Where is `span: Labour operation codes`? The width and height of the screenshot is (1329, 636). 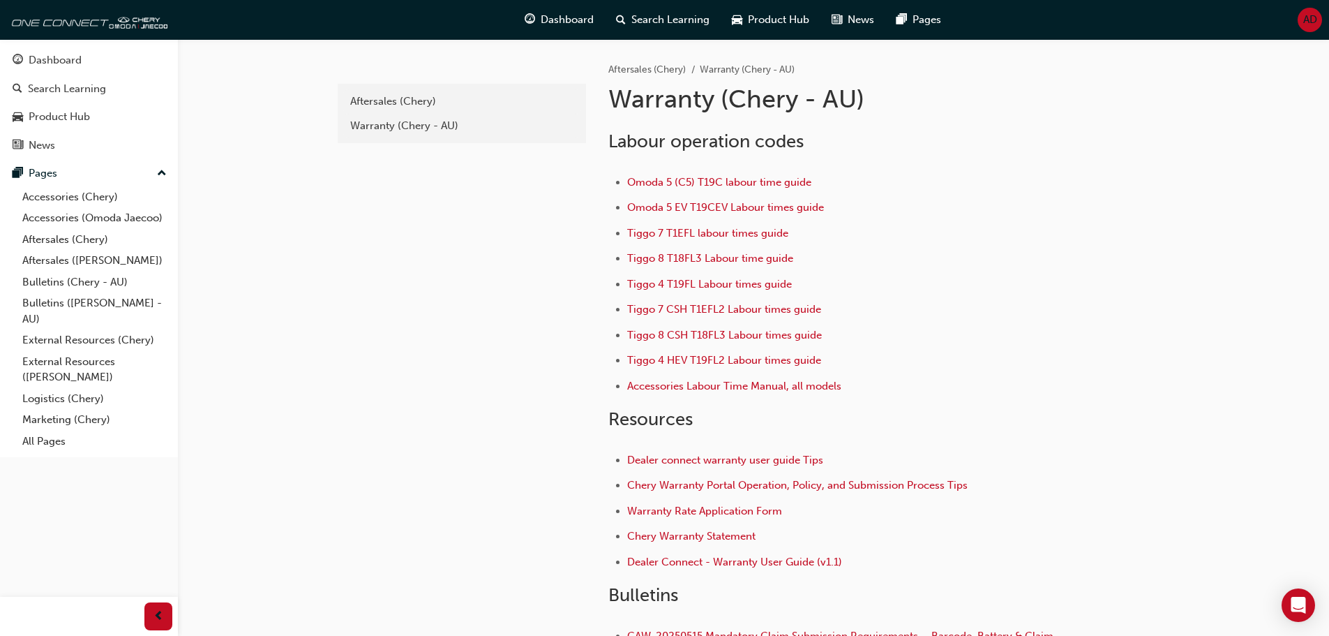 span: Labour operation codes is located at coordinates (706, 141).